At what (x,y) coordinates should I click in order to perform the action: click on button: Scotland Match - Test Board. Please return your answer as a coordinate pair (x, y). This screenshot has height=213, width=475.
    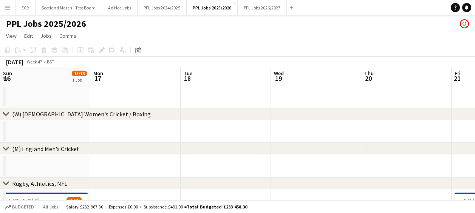
    Looking at the image, I should click on (69, 8).